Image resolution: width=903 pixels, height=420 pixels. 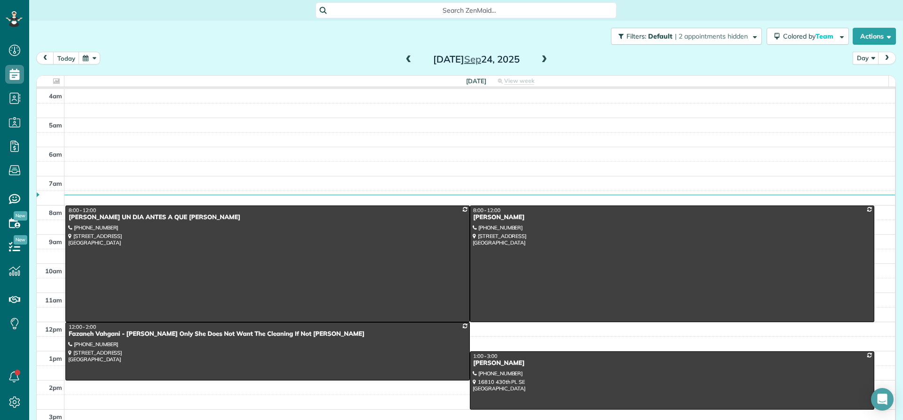 What do you see at coordinates (686, 36) in the screenshot?
I see `button: Filters: Default | 2 appointments hidden` at bounding box center [686, 36].